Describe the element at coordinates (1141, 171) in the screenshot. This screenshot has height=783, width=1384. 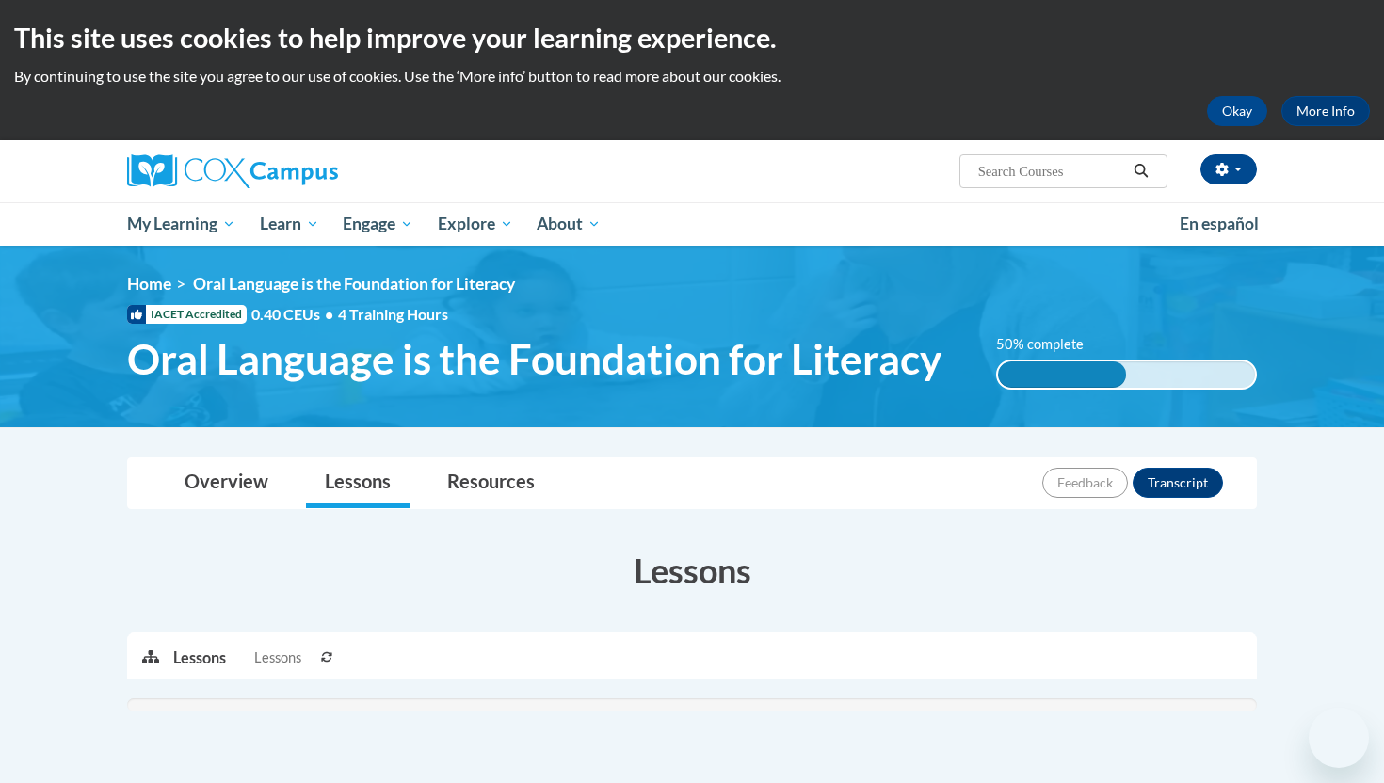
I see `button: Search` at that location.